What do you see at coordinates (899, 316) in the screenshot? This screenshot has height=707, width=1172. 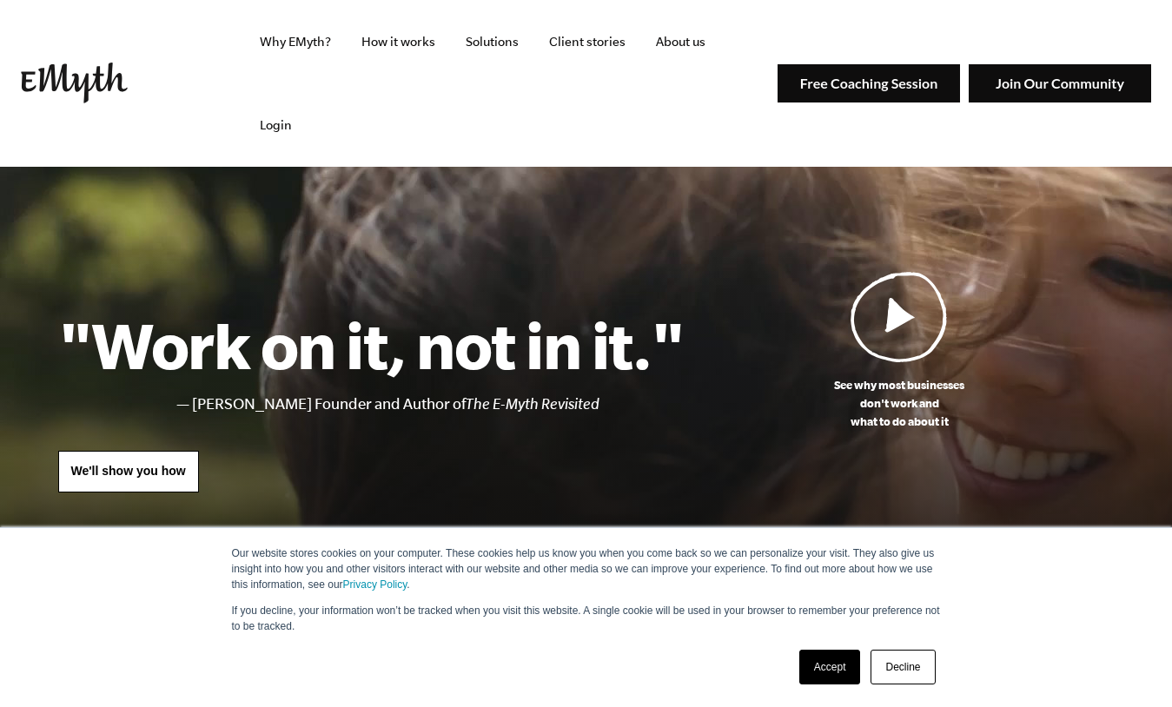 I see `img: Play Video` at bounding box center [899, 316].